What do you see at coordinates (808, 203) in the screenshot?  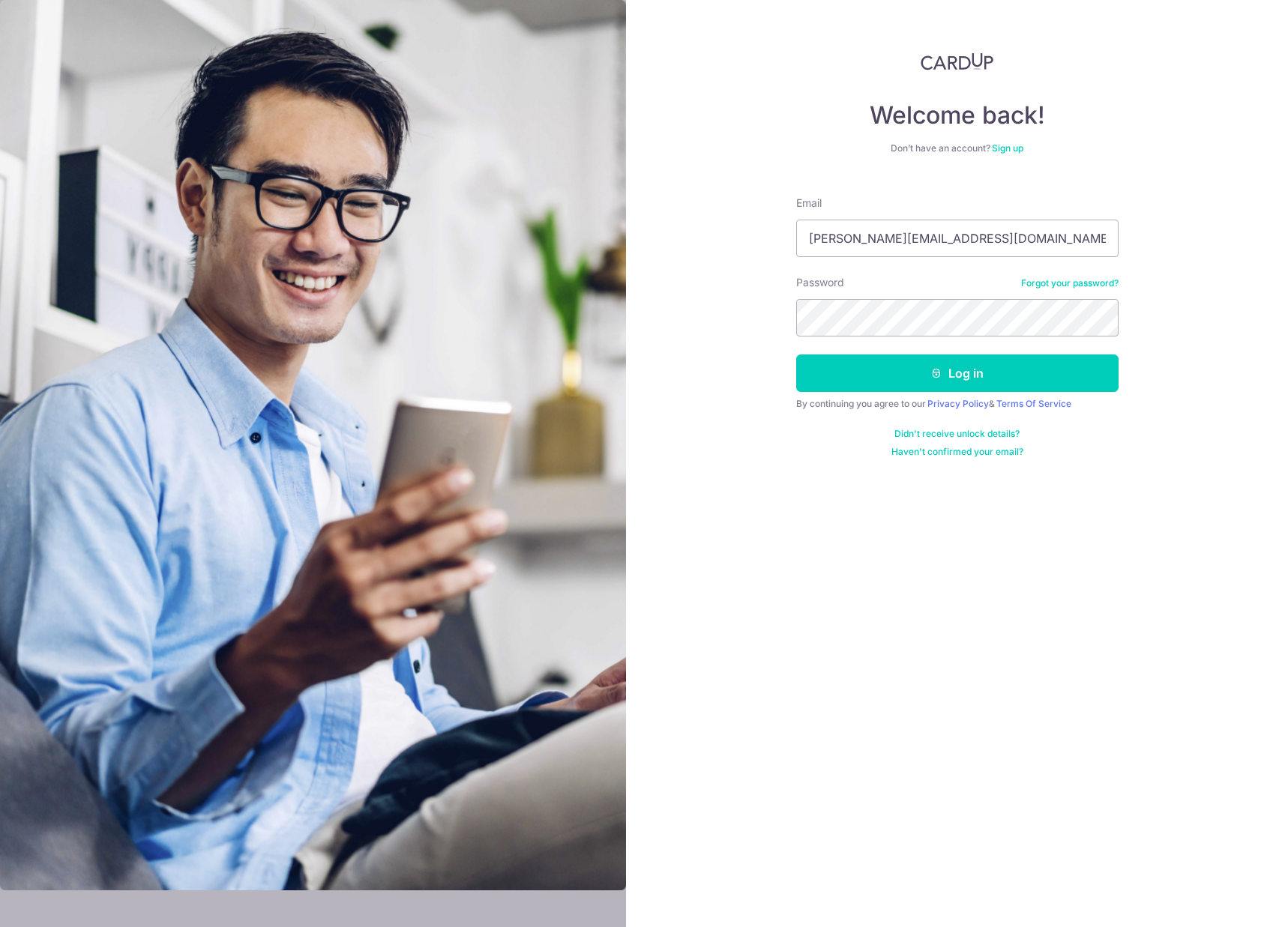 I see `label: Email` at bounding box center [808, 203].